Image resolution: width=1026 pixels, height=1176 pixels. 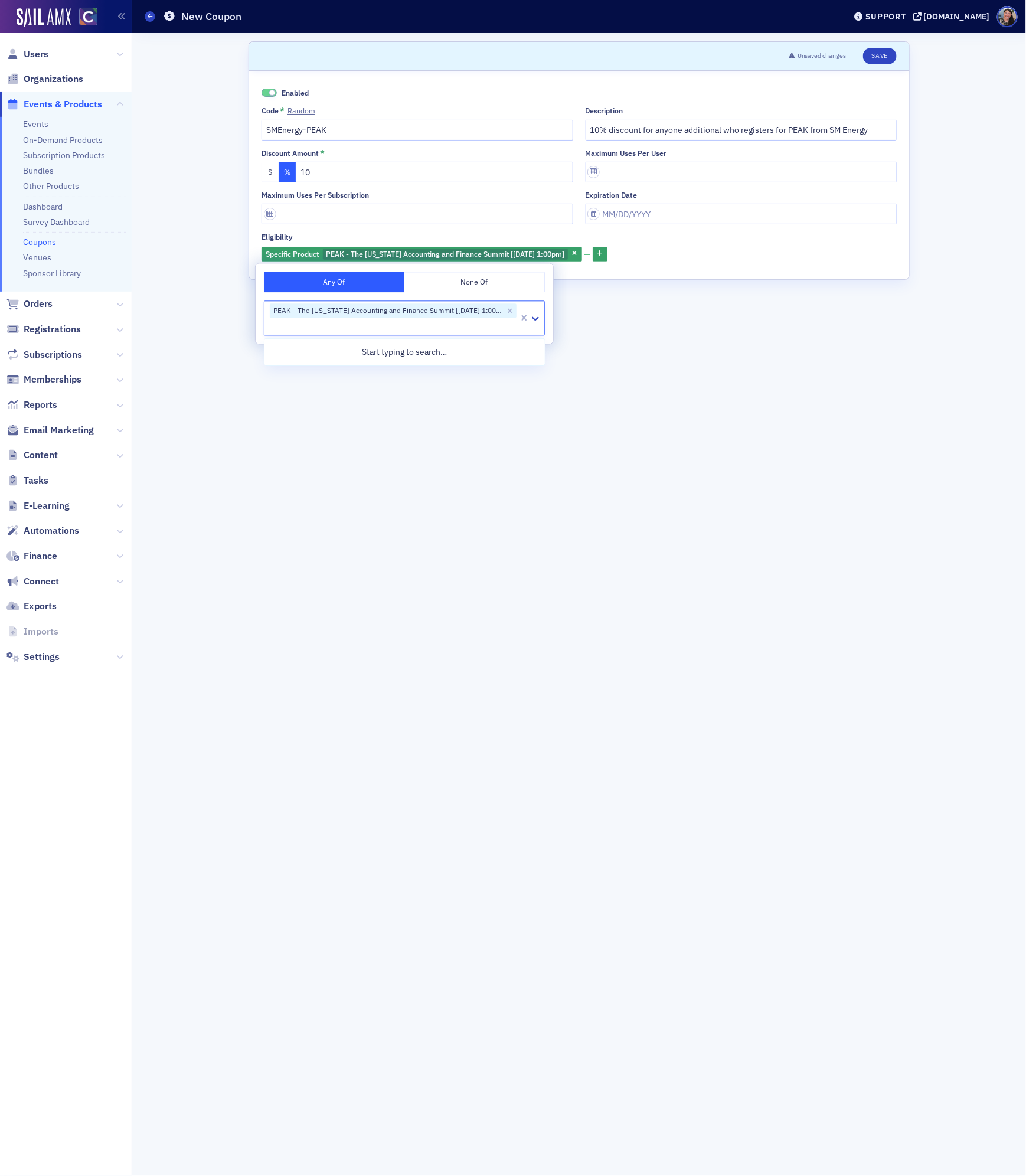 What do you see at coordinates (43, 530) in the screenshot?
I see `a: Automations` at bounding box center [43, 530].